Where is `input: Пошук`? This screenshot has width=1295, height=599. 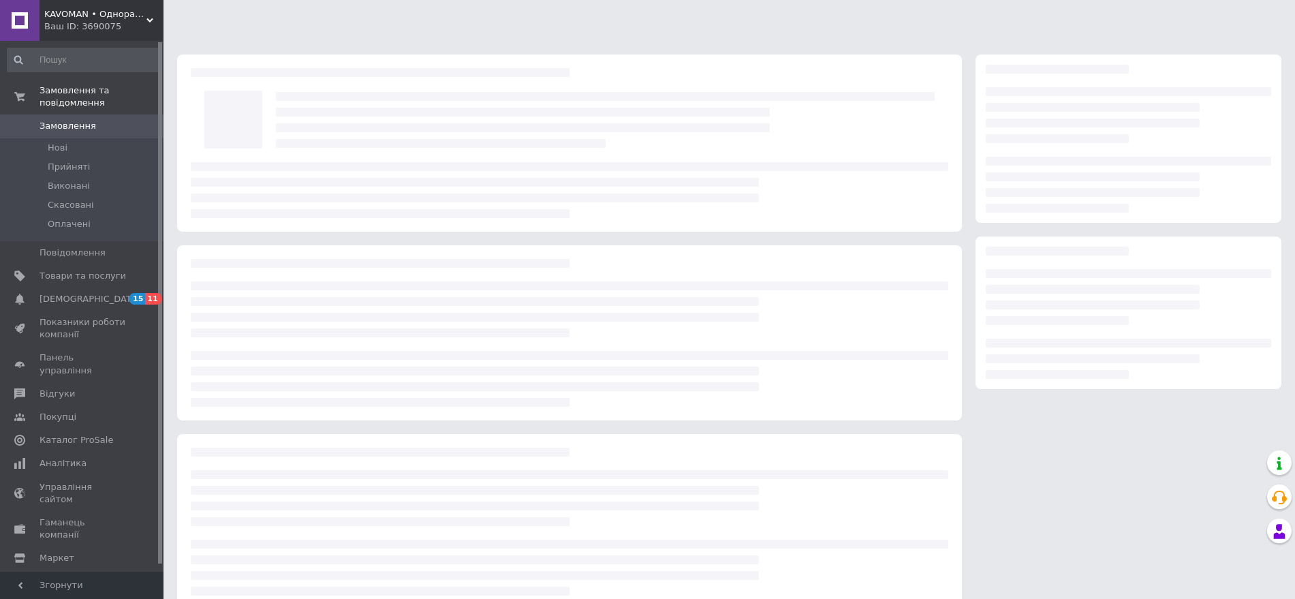
input: Пошук is located at coordinates (84, 60).